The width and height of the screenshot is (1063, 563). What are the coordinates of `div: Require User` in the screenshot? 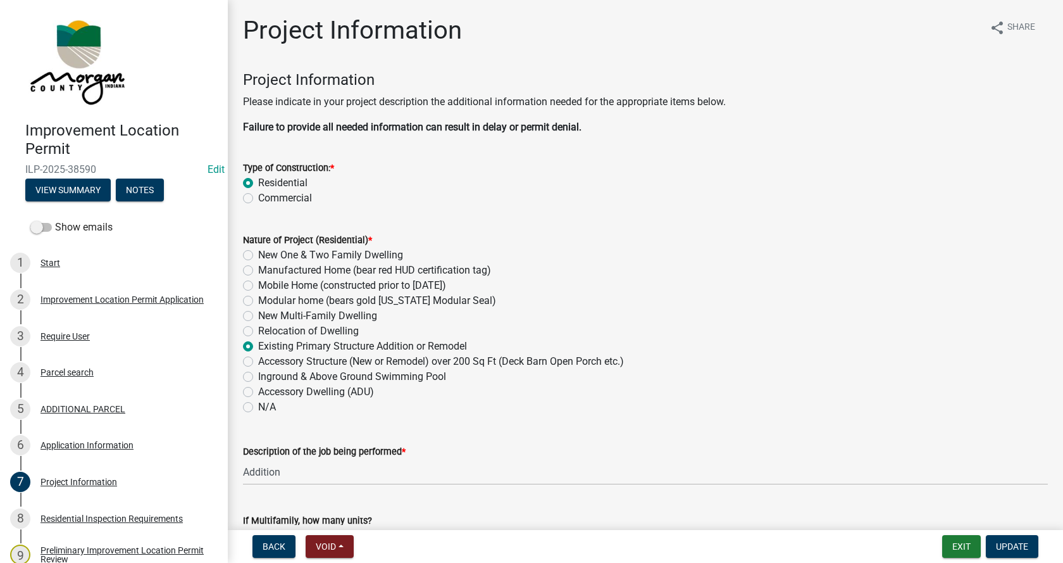 It's located at (65, 336).